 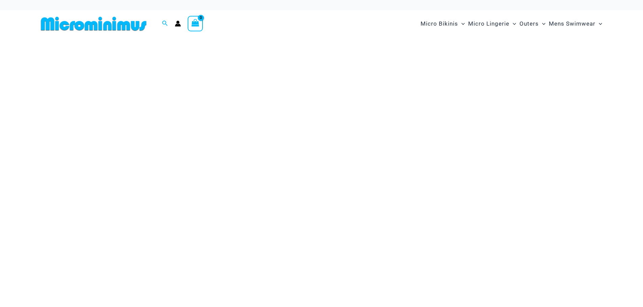 What do you see at coordinates (489, 24) in the screenshot?
I see `span: Micro Lingerie` at bounding box center [489, 24].